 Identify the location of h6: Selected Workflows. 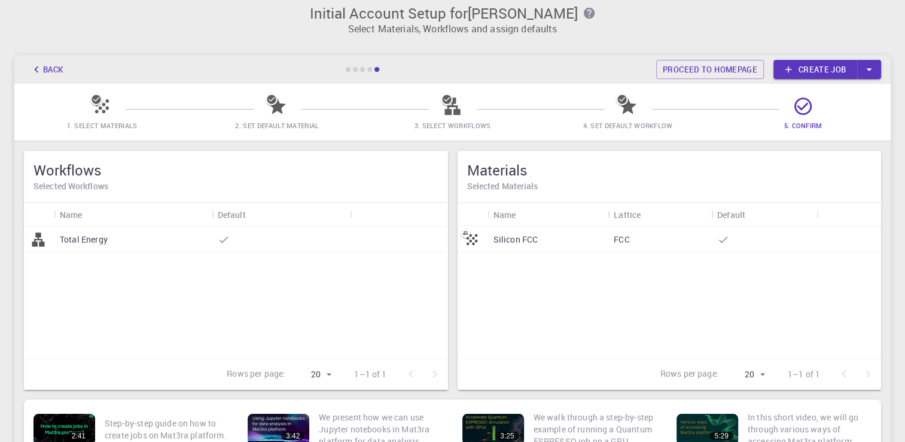
(236, 186).